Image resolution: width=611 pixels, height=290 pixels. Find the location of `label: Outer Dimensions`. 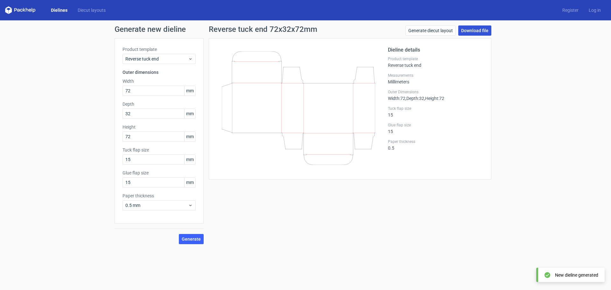

label: Outer Dimensions is located at coordinates (436, 92).